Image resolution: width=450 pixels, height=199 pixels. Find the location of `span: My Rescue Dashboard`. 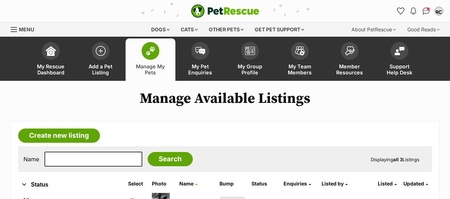

span: My Rescue Dashboard is located at coordinates (51, 69).